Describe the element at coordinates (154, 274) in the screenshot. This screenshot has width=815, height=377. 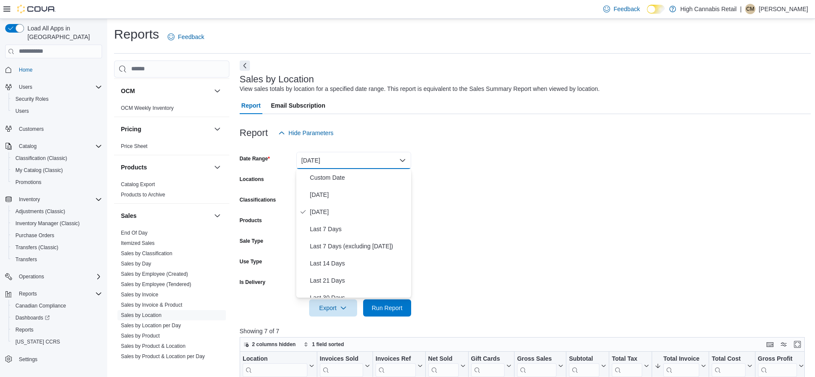
I see `span: Sales by Employee (Created)` at that location.